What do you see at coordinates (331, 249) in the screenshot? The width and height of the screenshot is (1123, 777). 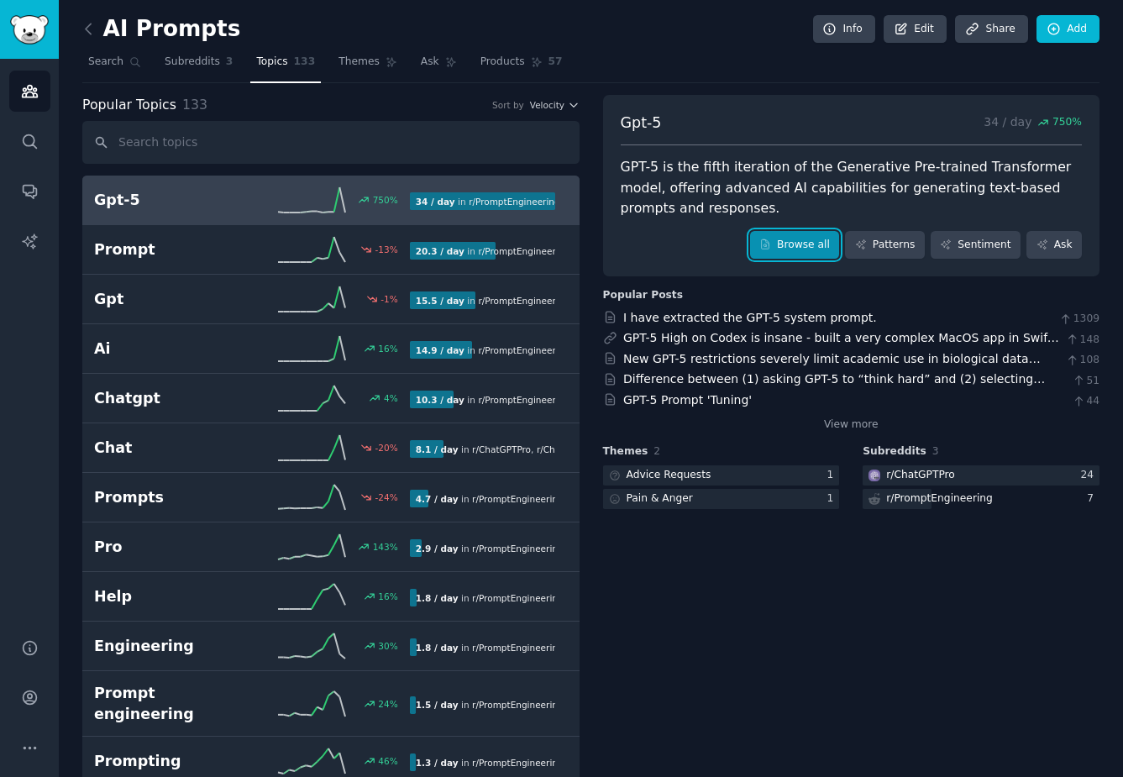 I see `a: Prompt-13%20.3 / dayin r/PromptEngineering` at bounding box center [331, 249].